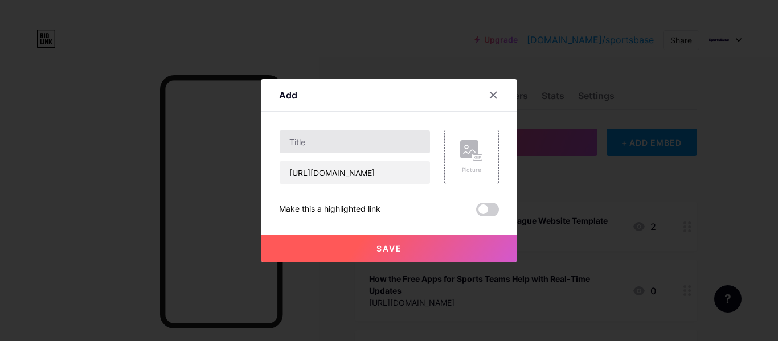 This screenshot has height=341, width=778. I want to click on button: Save, so click(389, 248).